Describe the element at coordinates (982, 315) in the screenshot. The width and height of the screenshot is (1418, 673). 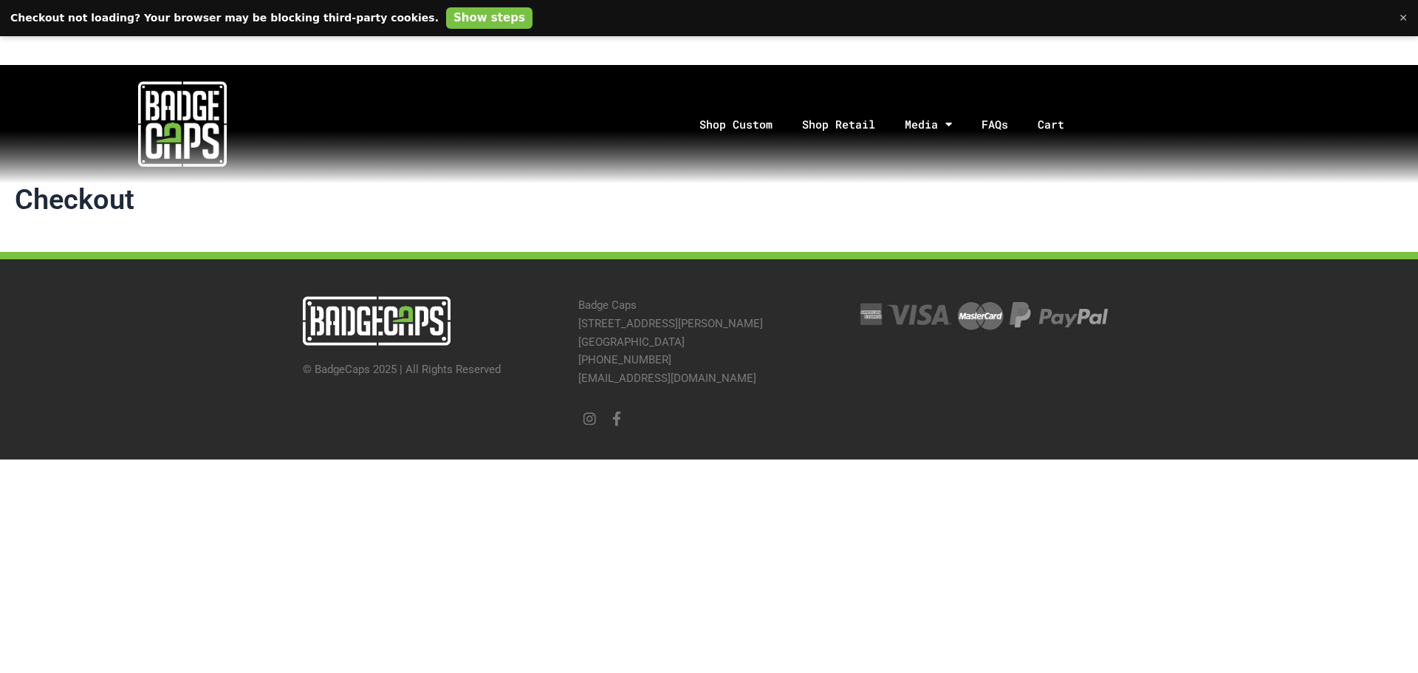
I see `img: Credit Cards Accepted` at that location.